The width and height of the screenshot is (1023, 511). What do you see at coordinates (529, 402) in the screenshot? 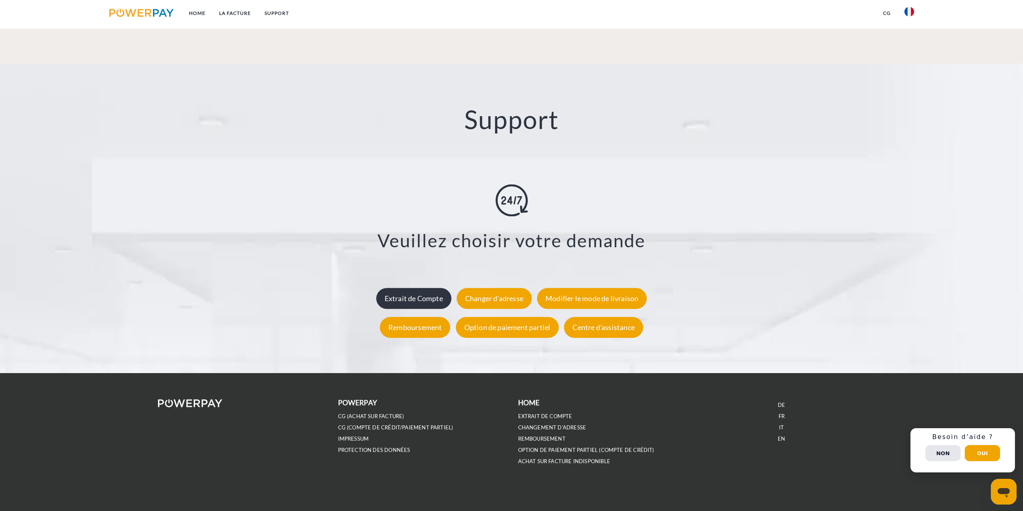
I see `b: Home` at bounding box center [529, 402].